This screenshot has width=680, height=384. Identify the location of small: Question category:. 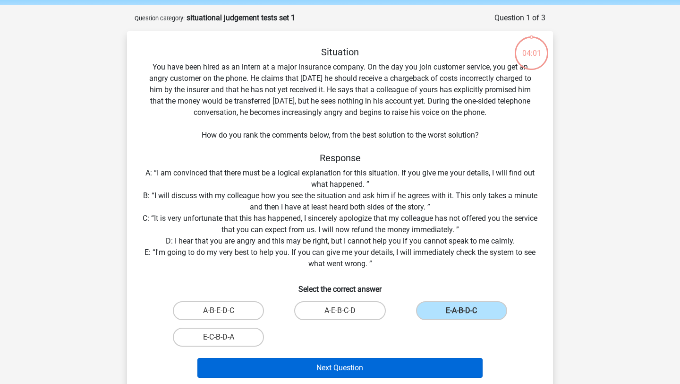
(160, 18).